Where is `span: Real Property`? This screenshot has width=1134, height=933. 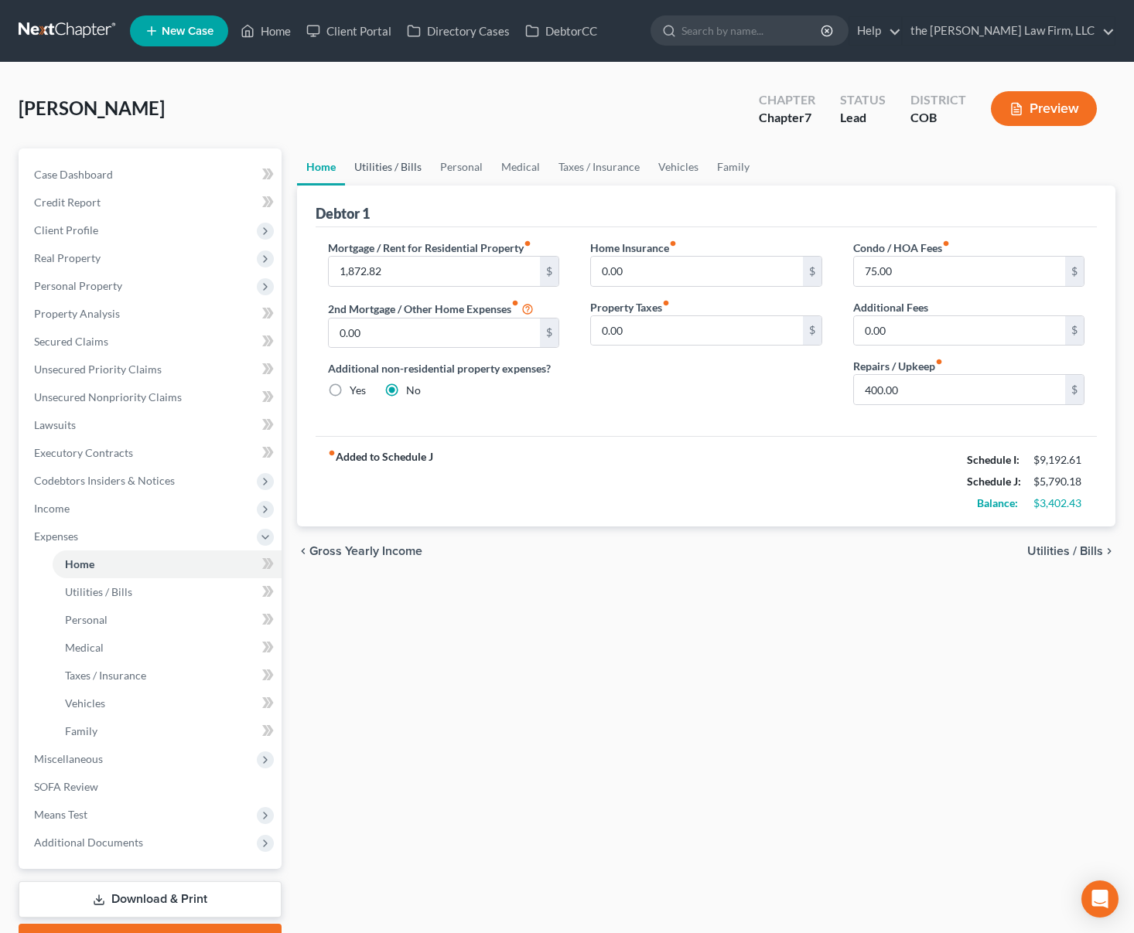 span: Real Property is located at coordinates (67, 257).